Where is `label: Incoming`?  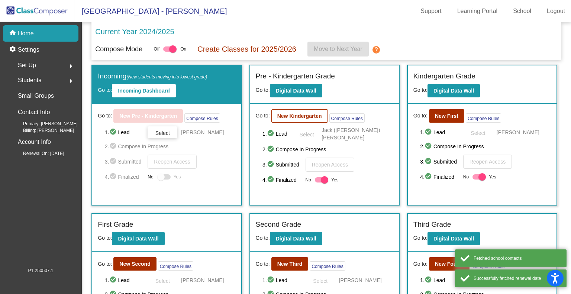 label: Incoming is located at coordinates (152, 76).